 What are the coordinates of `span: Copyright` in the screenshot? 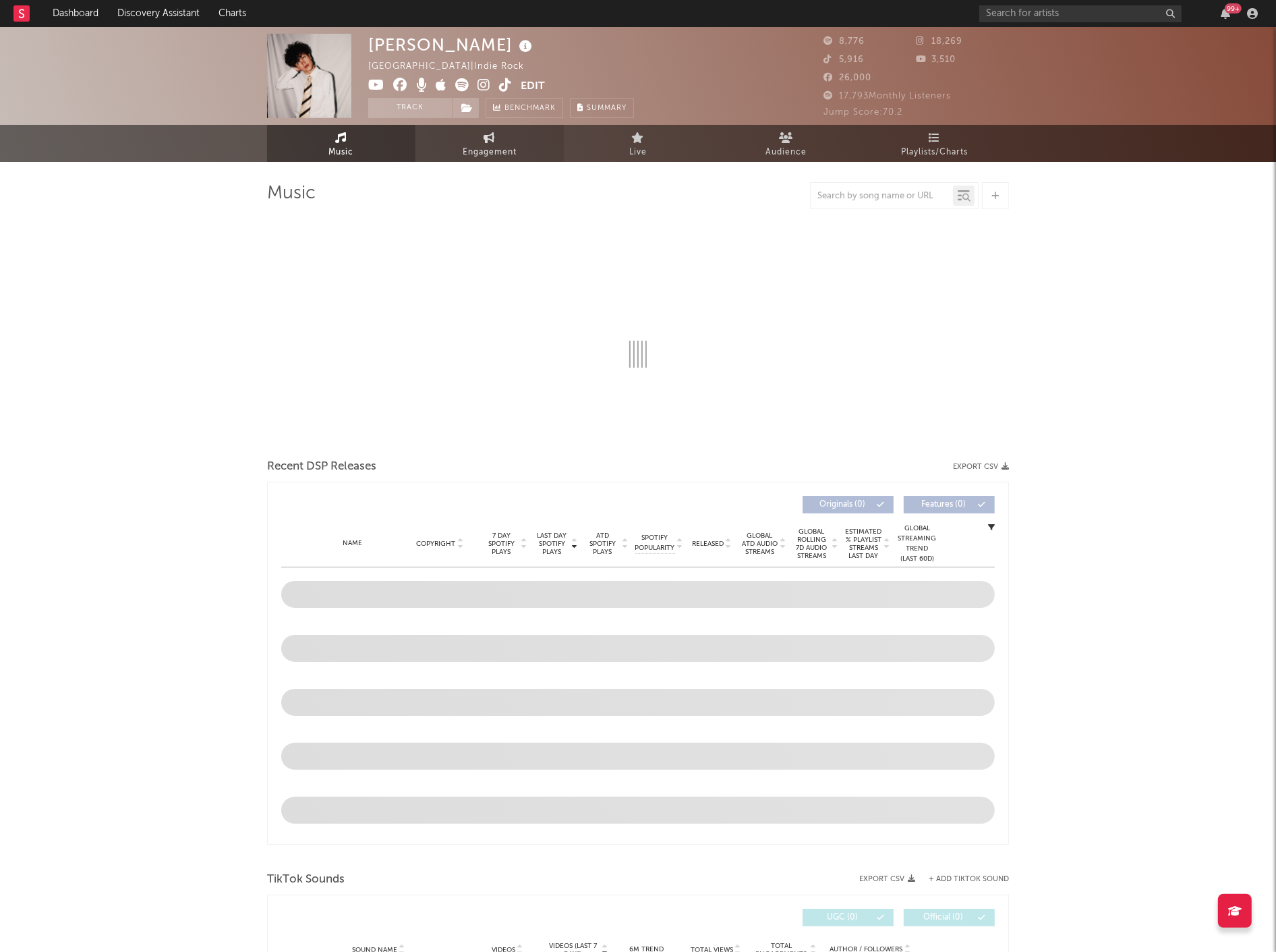 It's located at (435, 544).